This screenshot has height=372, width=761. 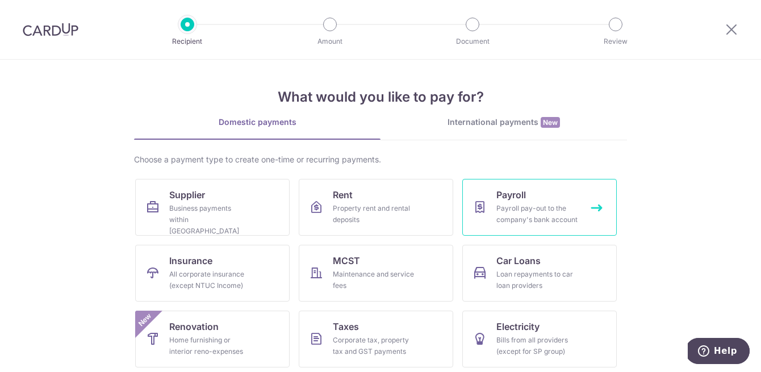 I want to click on a: MCSTMaintenance and service fees, so click(x=376, y=273).